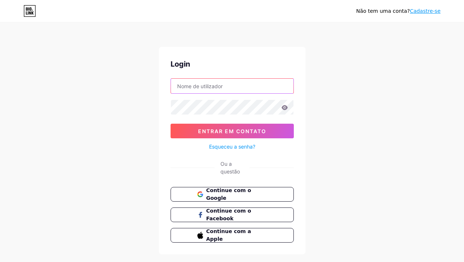  I want to click on a: Continue com o Facebook, so click(232, 215).